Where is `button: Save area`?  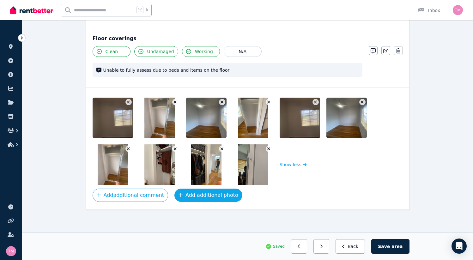
button: Save area is located at coordinates (390, 247).